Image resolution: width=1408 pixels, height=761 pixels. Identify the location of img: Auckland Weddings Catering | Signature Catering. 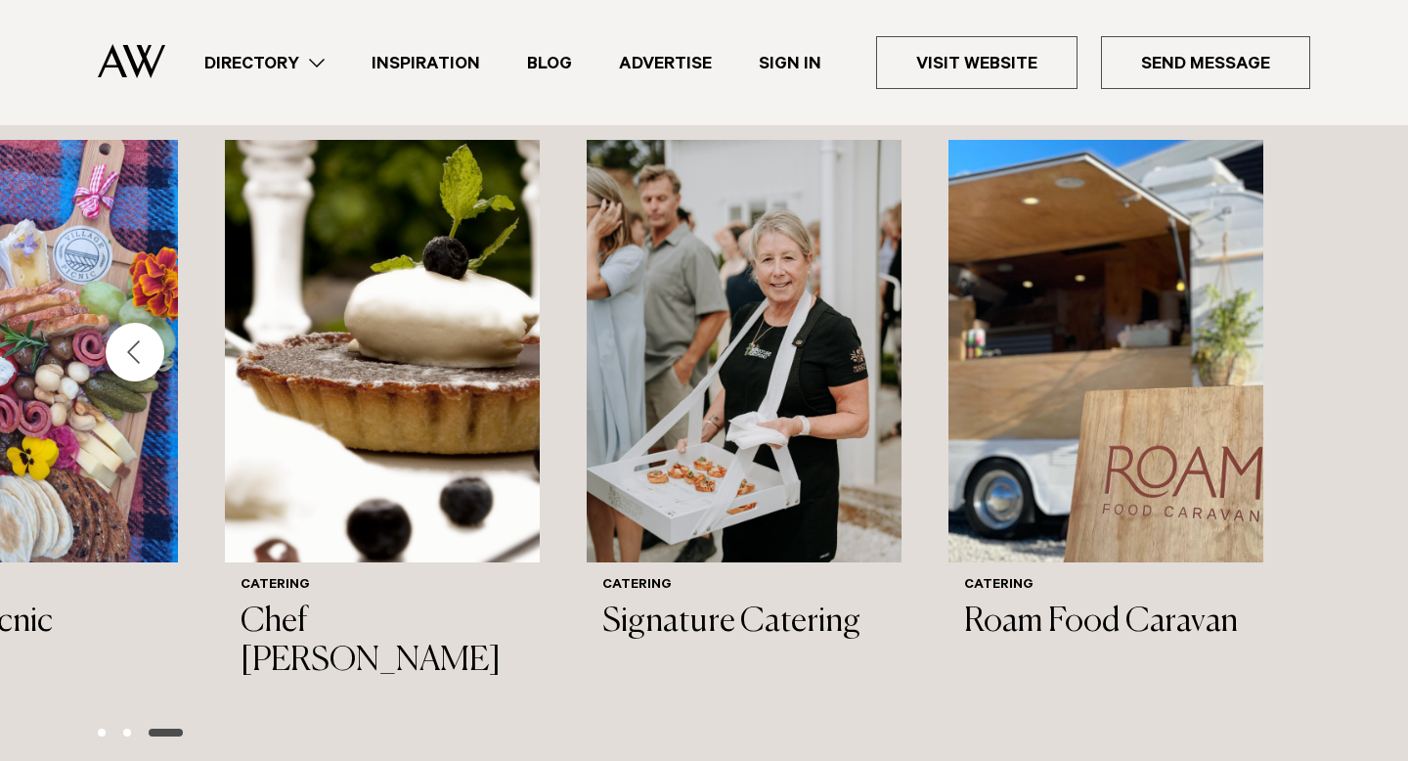
(744, 351).